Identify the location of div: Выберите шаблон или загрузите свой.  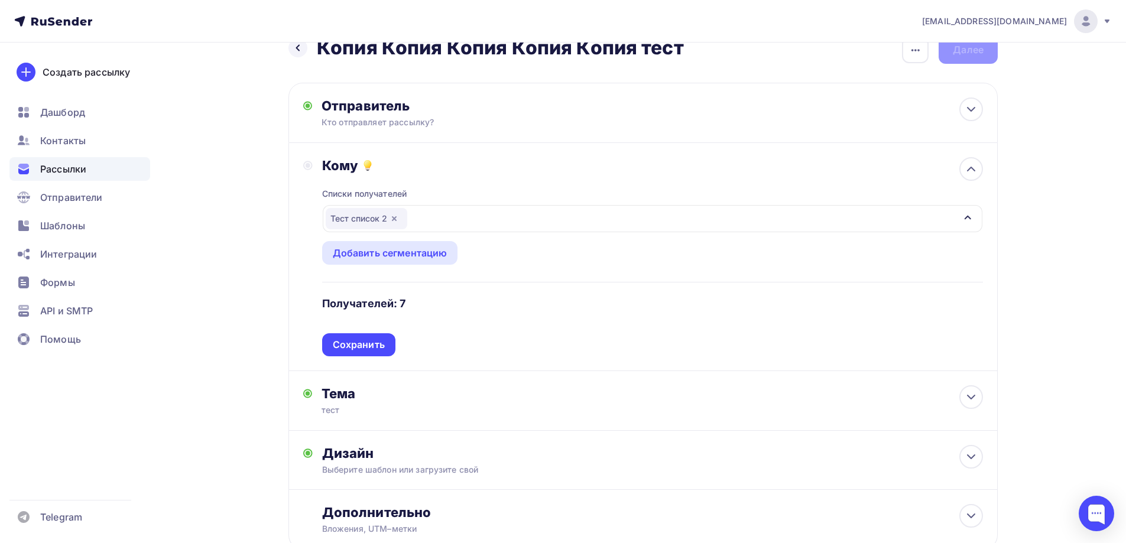
(619, 470).